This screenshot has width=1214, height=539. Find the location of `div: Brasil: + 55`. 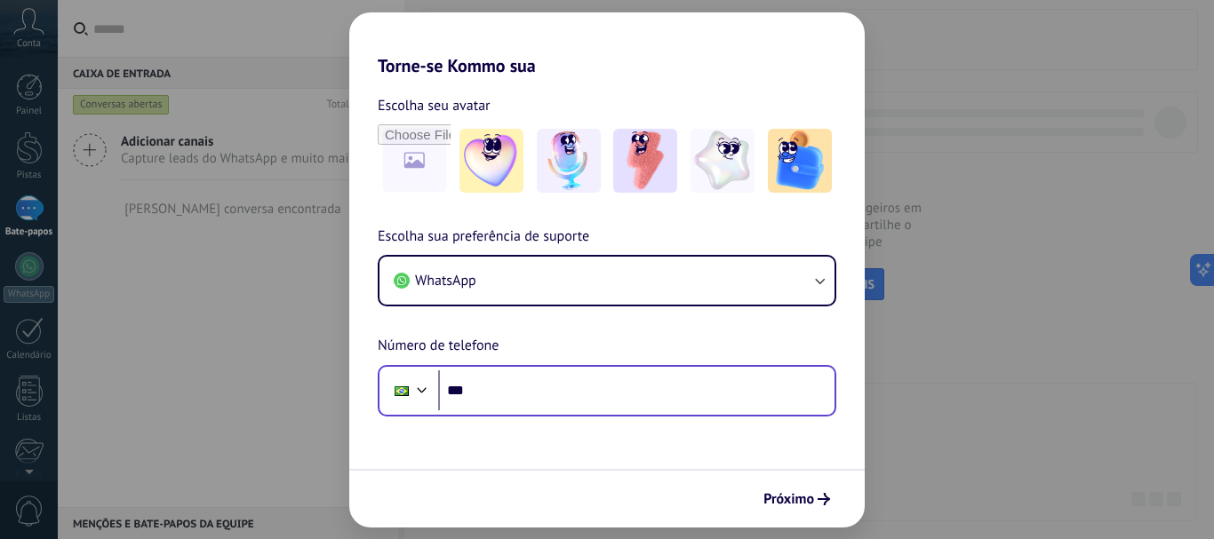

div: Brasil: + 55 is located at coordinates (402, 391).